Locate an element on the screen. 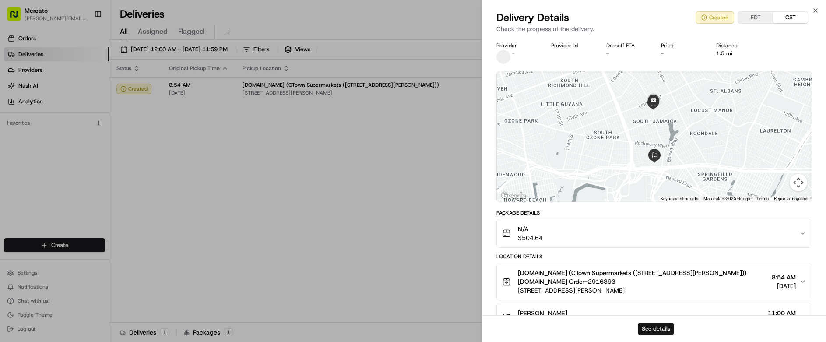  img: Google is located at coordinates (513, 196).